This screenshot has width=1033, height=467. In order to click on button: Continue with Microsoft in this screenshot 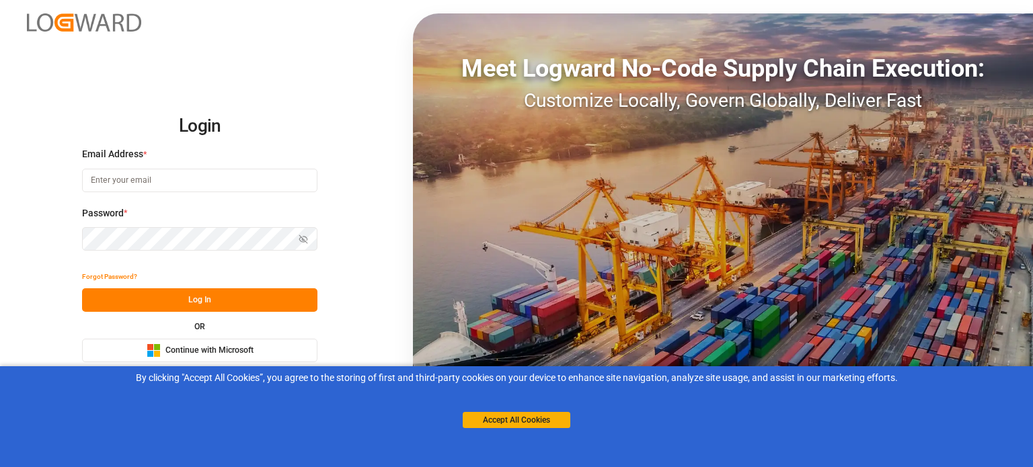, I will do `click(200, 350)`.